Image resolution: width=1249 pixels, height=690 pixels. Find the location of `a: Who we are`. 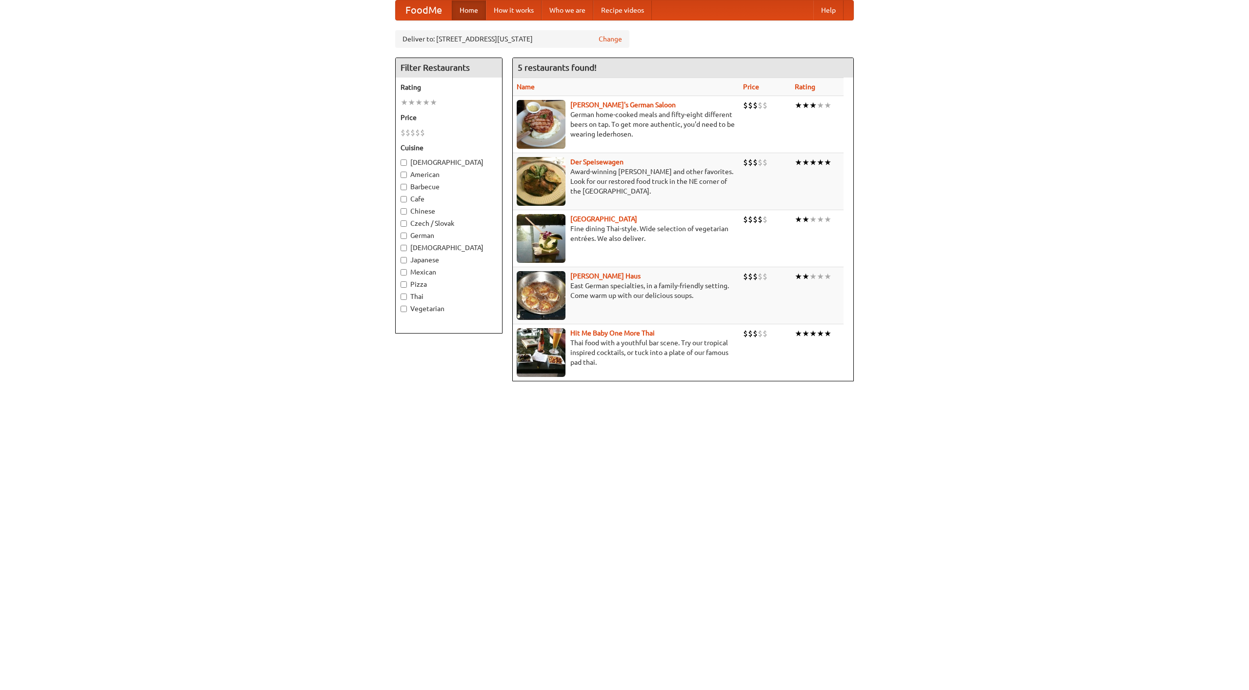

a: Who we are is located at coordinates (567, 10).